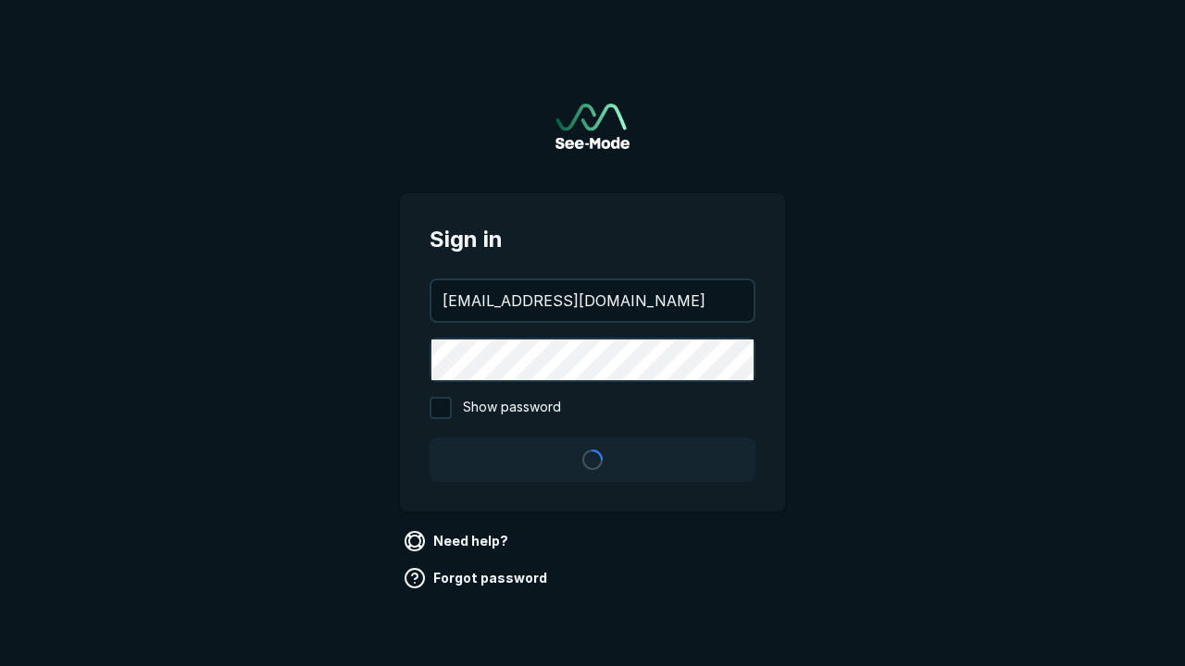 This screenshot has width=1185, height=666. I want to click on a: Forgot password, so click(477, 579).